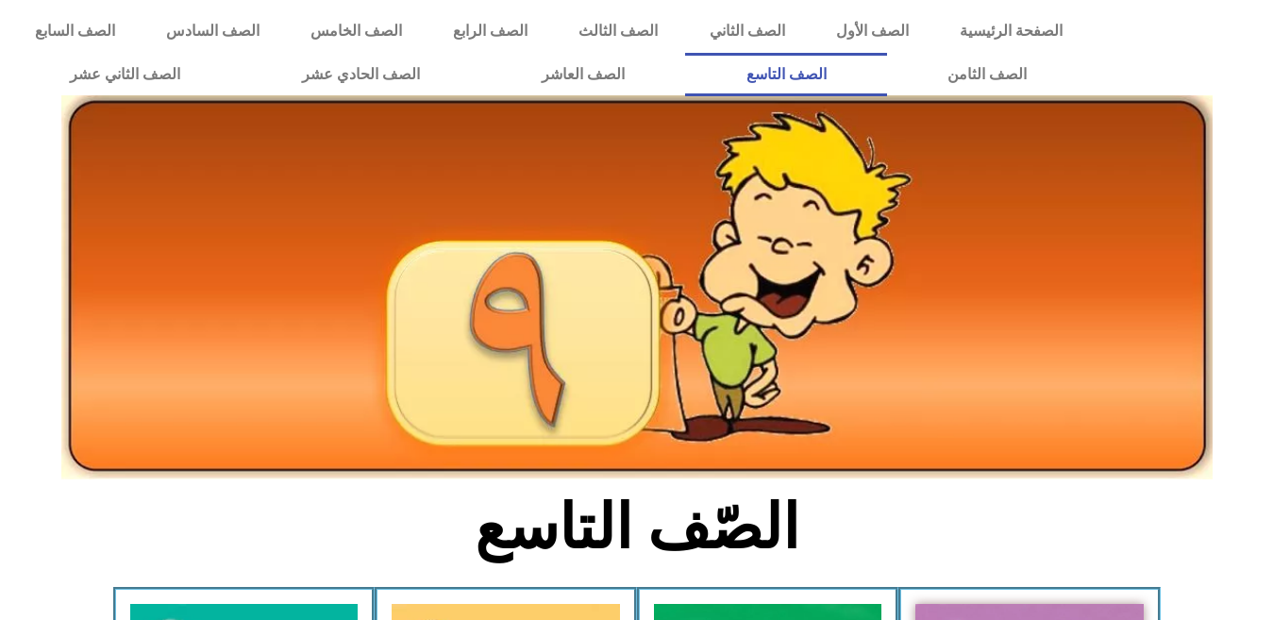 The height and width of the screenshot is (620, 1273). I want to click on h2: الصّف التاسع, so click(636, 527).